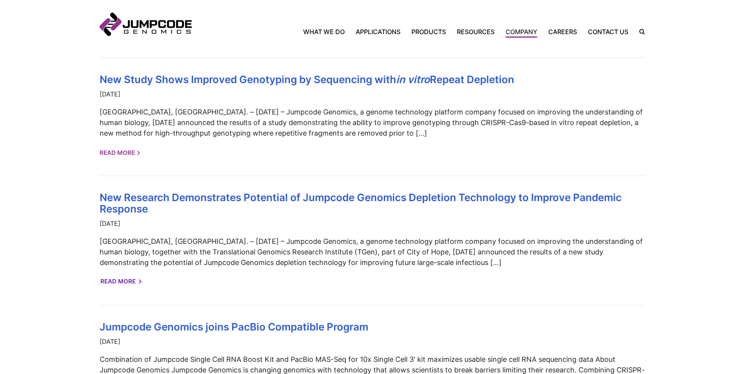 This screenshot has width=744, height=374. I want to click on a: What We Do, so click(327, 32).